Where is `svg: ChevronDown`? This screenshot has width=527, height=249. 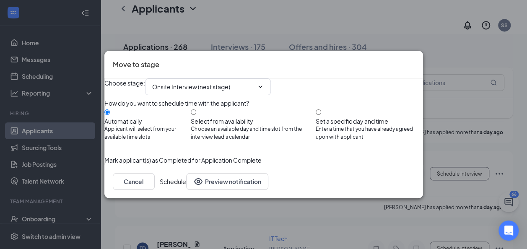 svg: ChevronDown is located at coordinates (261, 87).